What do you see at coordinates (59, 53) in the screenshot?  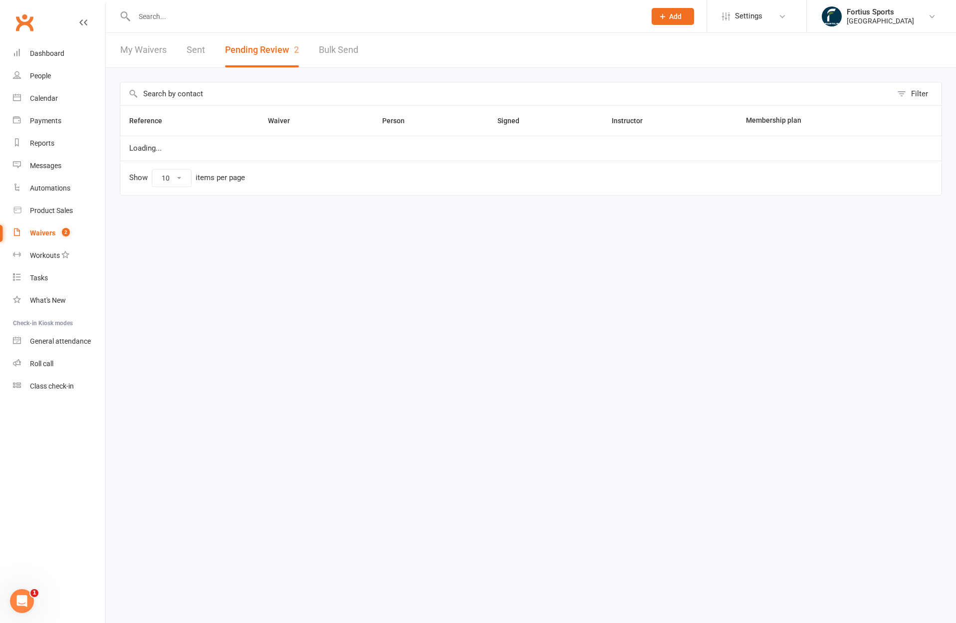 I see `a: Dashboard` at bounding box center [59, 53].